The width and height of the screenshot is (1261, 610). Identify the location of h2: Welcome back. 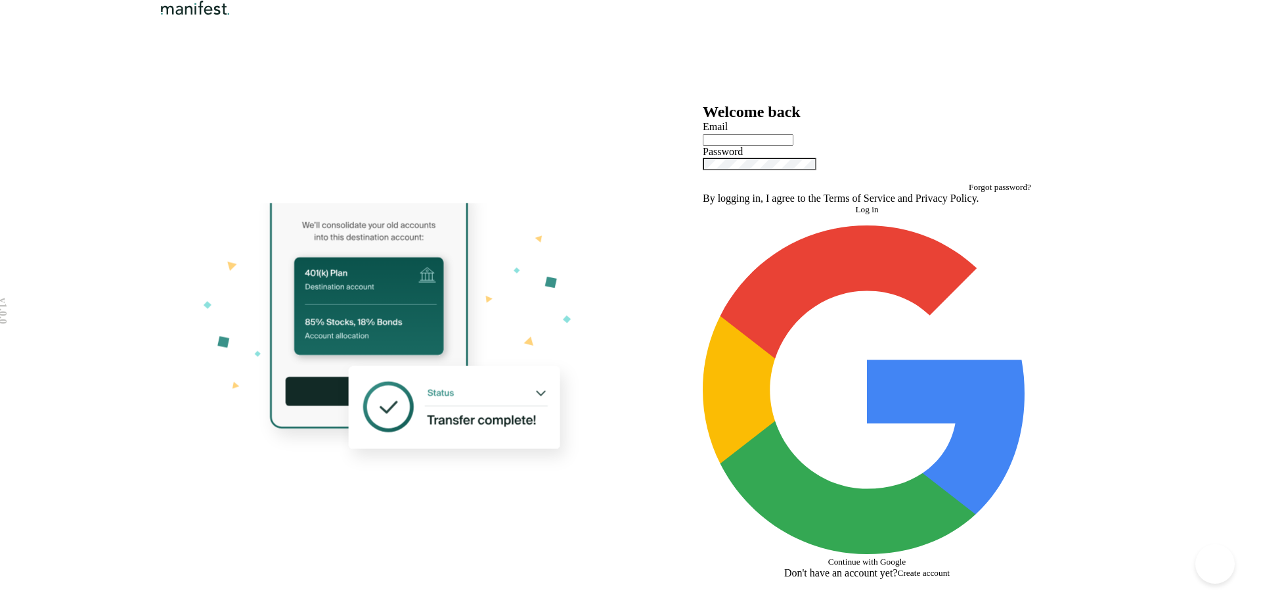
(867, 112).